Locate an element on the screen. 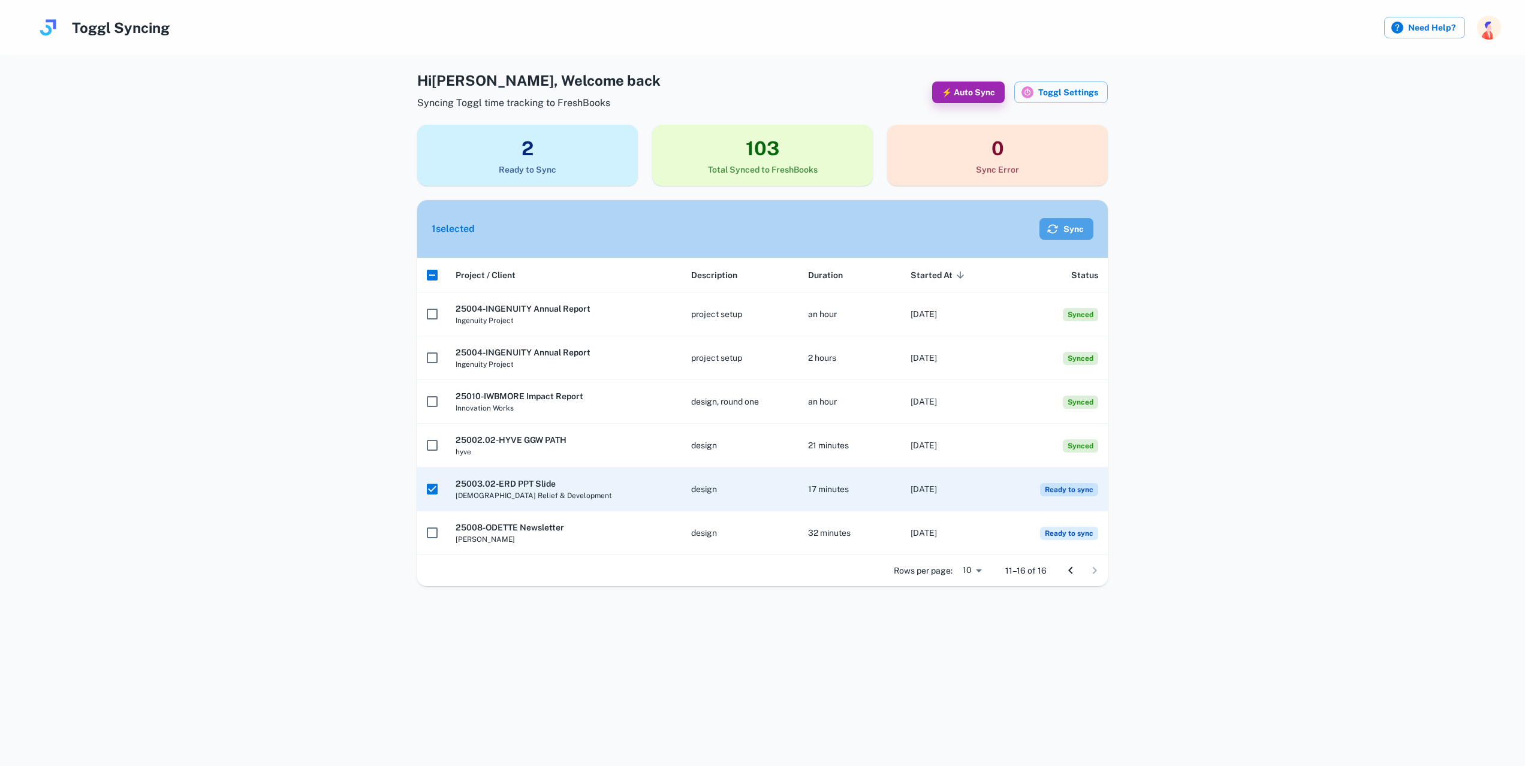 The image size is (1525, 766). p: 11–16 of 16 is located at coordinates (1025, 571).